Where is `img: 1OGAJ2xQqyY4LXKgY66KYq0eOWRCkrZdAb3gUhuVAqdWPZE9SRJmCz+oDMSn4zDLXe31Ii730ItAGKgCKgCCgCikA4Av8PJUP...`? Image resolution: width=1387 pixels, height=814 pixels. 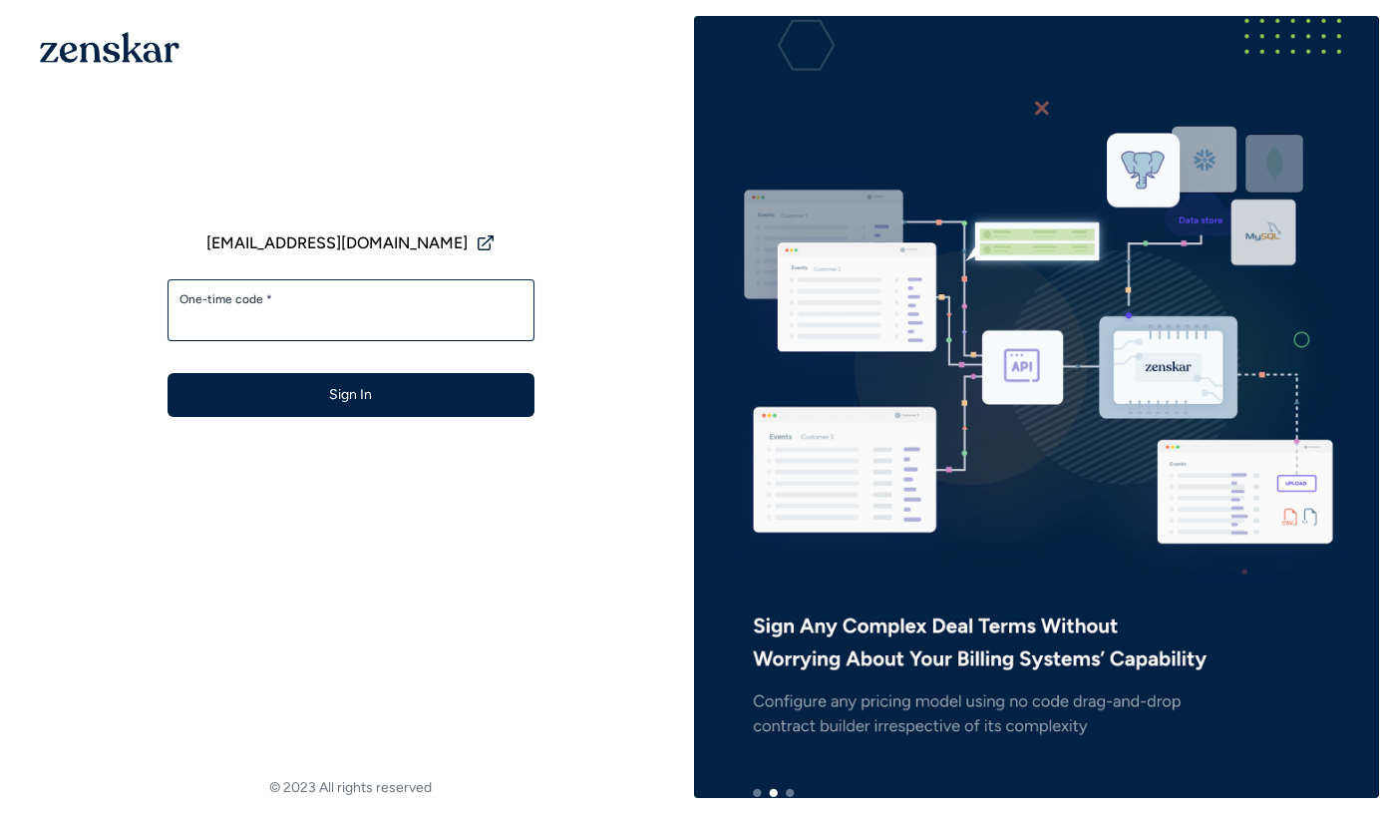
img: 1OGAJ2xQqyY4LXKgY66KYq0eOWRCkrZdAb3gUhuVAqdWPZE9SRJmCz+oDMSn4zDLXe31Ii730ItAGKgCKgCCgCikA4Av8PJUP... is located at coordinates (110, 47).